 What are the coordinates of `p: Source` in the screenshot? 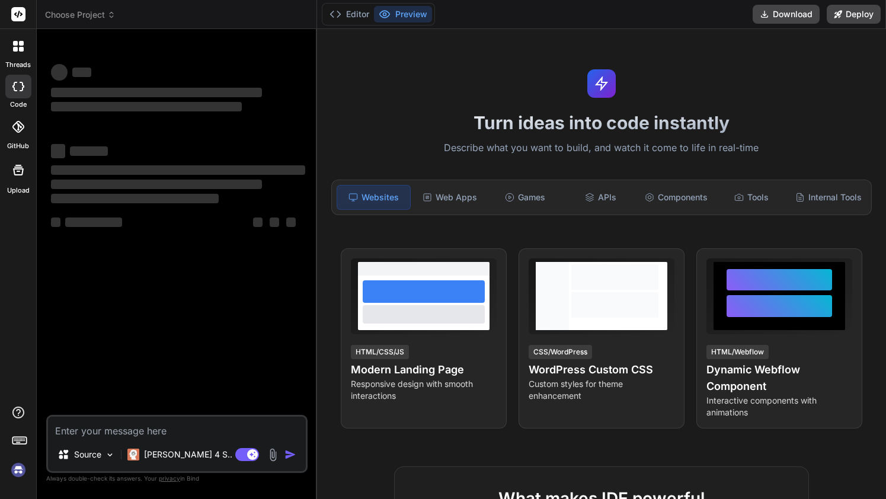 It's located at (88, 455).